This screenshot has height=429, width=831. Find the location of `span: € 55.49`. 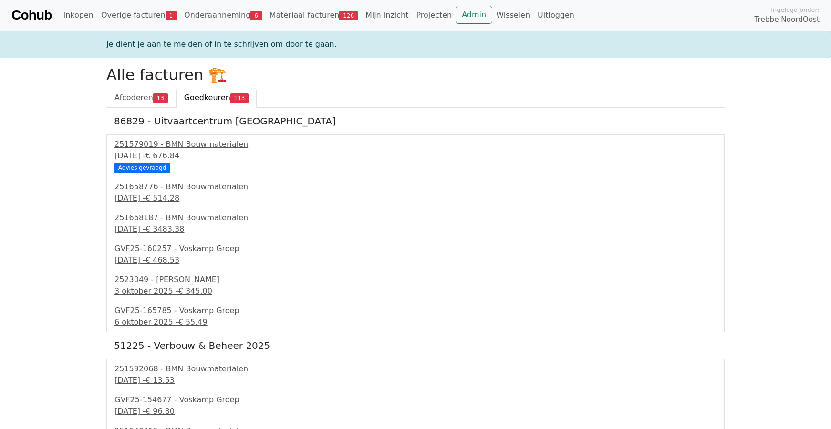

span: € 55.49 is located at coordinates (193, 322).